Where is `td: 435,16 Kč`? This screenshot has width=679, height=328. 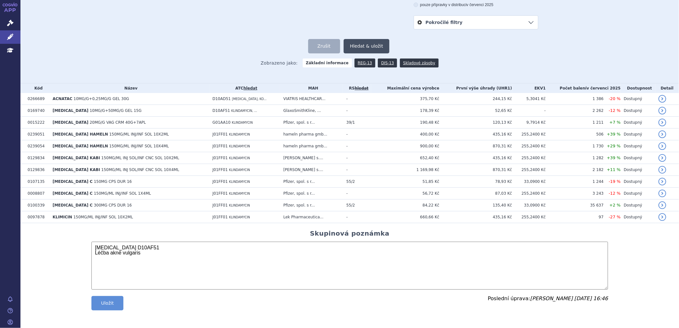 td: 435,16 Kč is located at coordinates (475, 158).